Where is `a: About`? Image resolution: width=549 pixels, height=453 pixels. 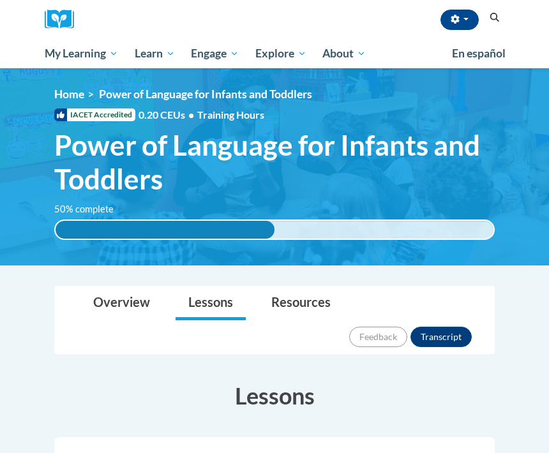
a: About is located at coordinates (344, 54).